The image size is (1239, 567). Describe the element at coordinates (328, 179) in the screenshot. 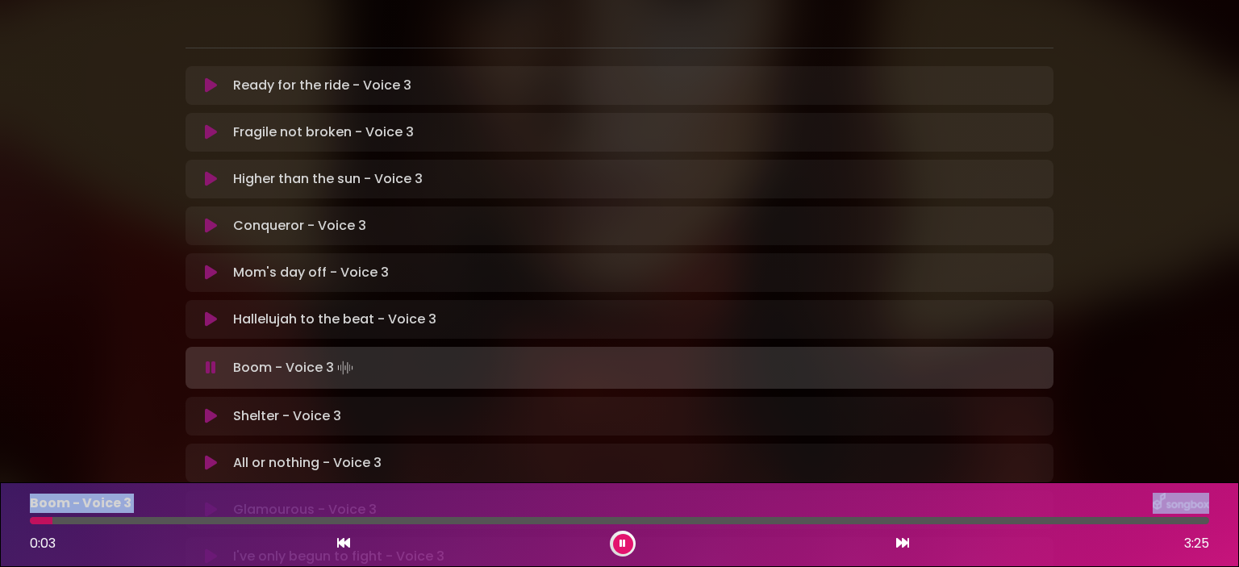

I see `p: Higher than the sun - Voice 3` at that location.